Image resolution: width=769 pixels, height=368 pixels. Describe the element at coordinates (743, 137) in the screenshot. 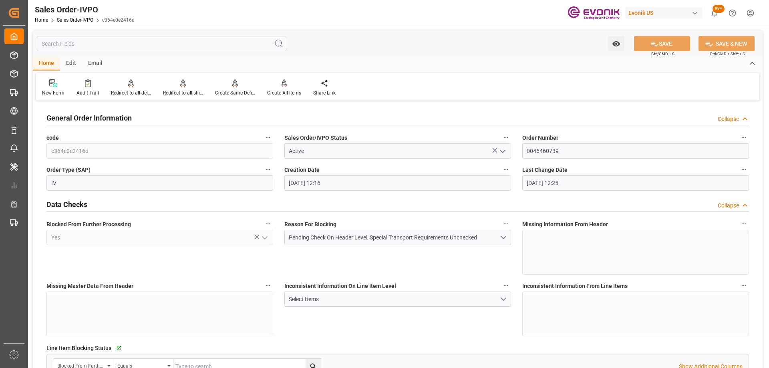

I see `button: Order Number` at that location.